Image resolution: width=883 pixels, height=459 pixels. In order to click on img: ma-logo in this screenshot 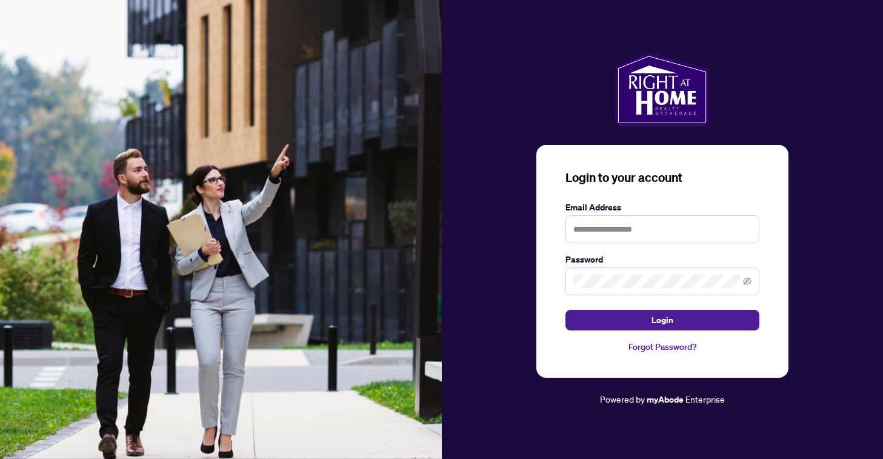, I will do `click(662, 89)`.